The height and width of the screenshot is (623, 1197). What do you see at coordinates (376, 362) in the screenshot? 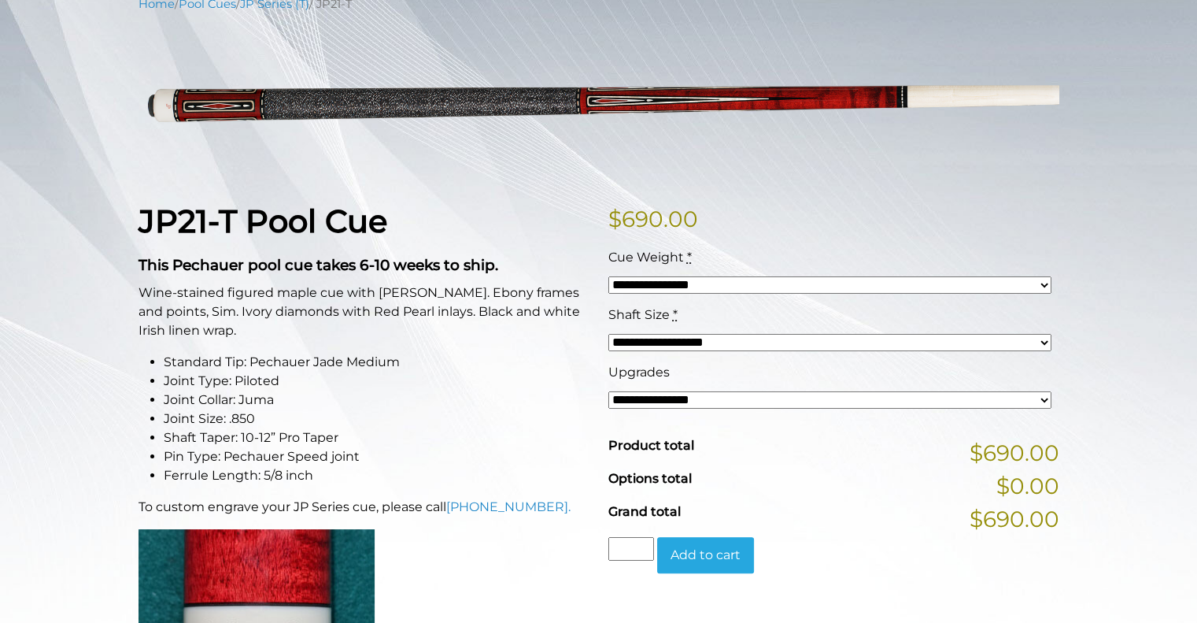
I see `li: Standard Tip: Pechauer Jade Medium` at bounding box center [376, 362].